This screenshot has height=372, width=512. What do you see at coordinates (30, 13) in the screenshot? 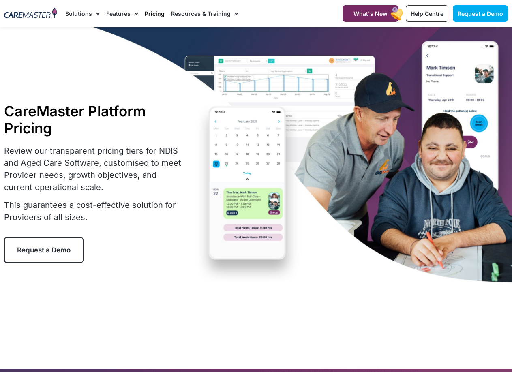
I see `img: CareMaster Logo` at bounding box center [30, 13].